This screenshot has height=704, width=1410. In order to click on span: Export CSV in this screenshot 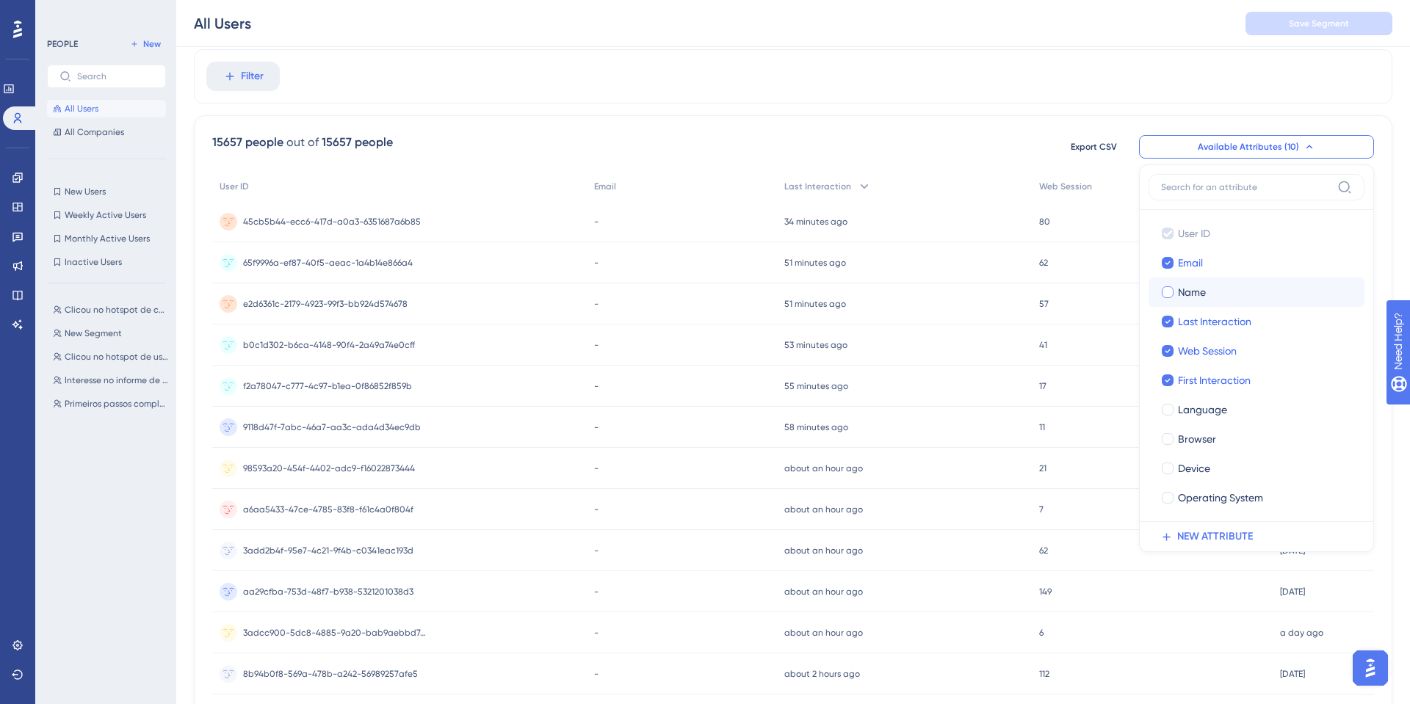, I will do `click(1093, 147)`.